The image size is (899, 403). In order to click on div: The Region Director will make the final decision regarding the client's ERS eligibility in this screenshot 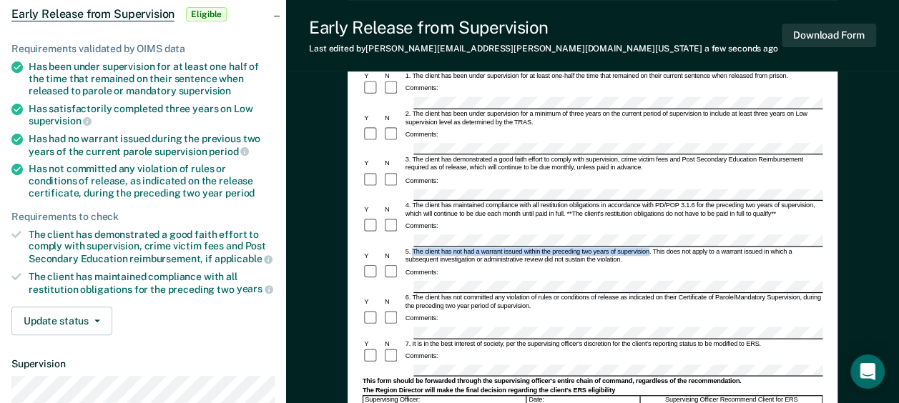, I will do `click(591, 391)`.